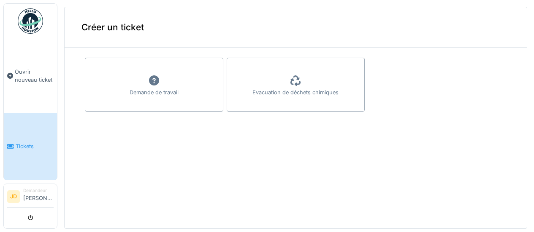  What do you see at coordinates (30, 21) in the screenshot?
I see `img: Badge_color-CXgf-gQk.svg` at bounding box center [30, 21].